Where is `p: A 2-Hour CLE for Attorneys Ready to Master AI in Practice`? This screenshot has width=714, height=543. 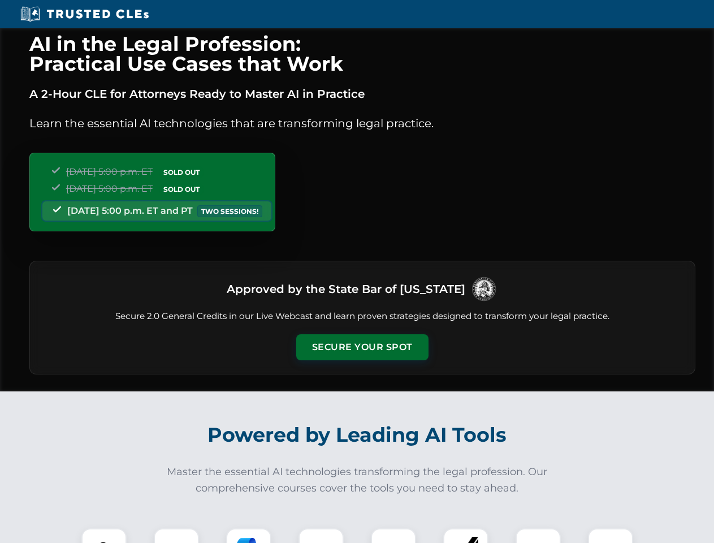 p: A 2-Hour CLE for Attorneys Ready to Master AI in Practice is located at coordinates (362, 94).